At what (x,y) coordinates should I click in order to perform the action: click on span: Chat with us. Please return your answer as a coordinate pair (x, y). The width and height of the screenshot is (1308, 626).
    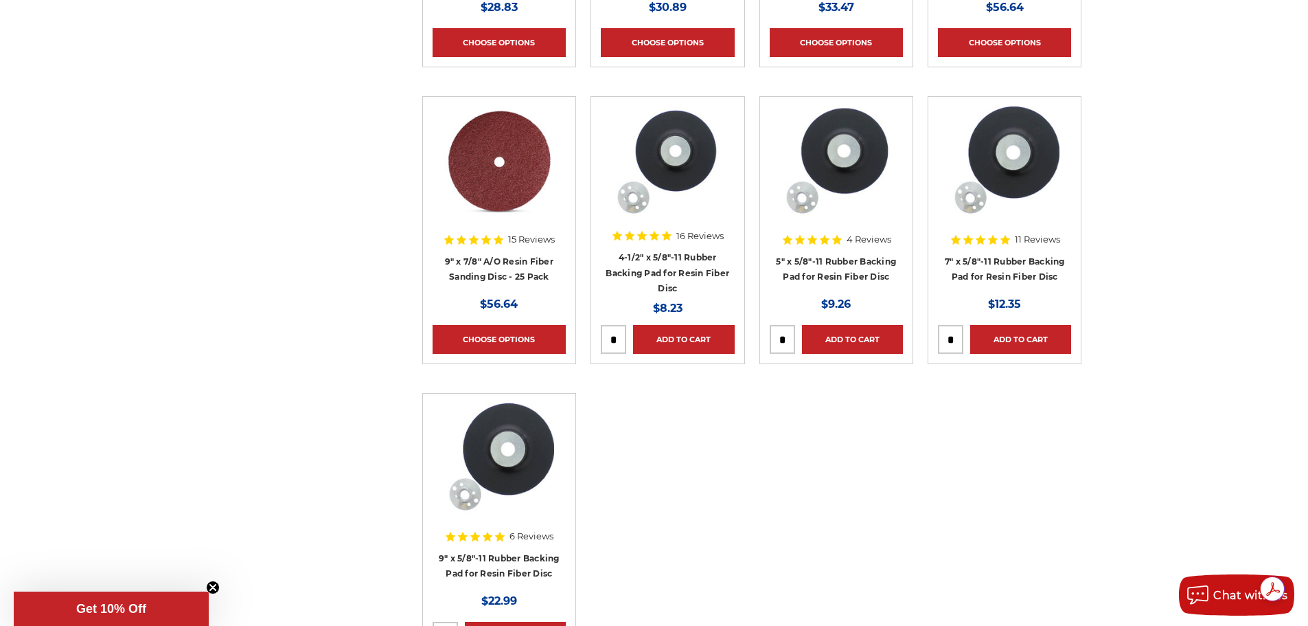
    Looking at the image, I should click on (1251, 595).